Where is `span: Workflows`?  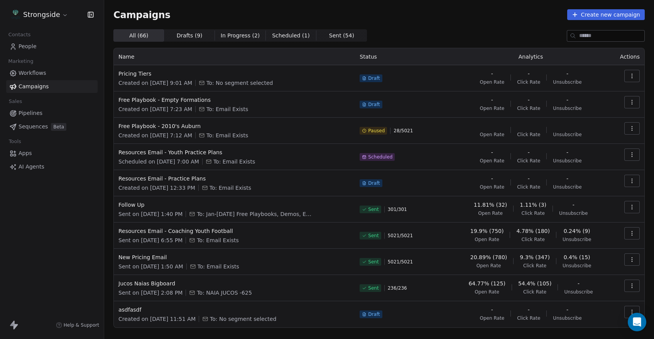
span: Workflows is located at coordinates (32, 73).